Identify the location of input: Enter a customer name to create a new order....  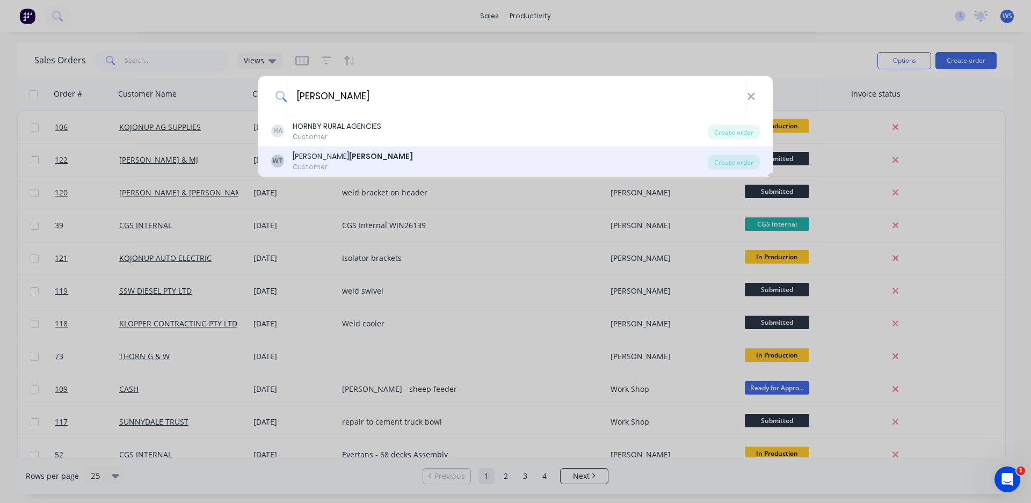
(517, 96).